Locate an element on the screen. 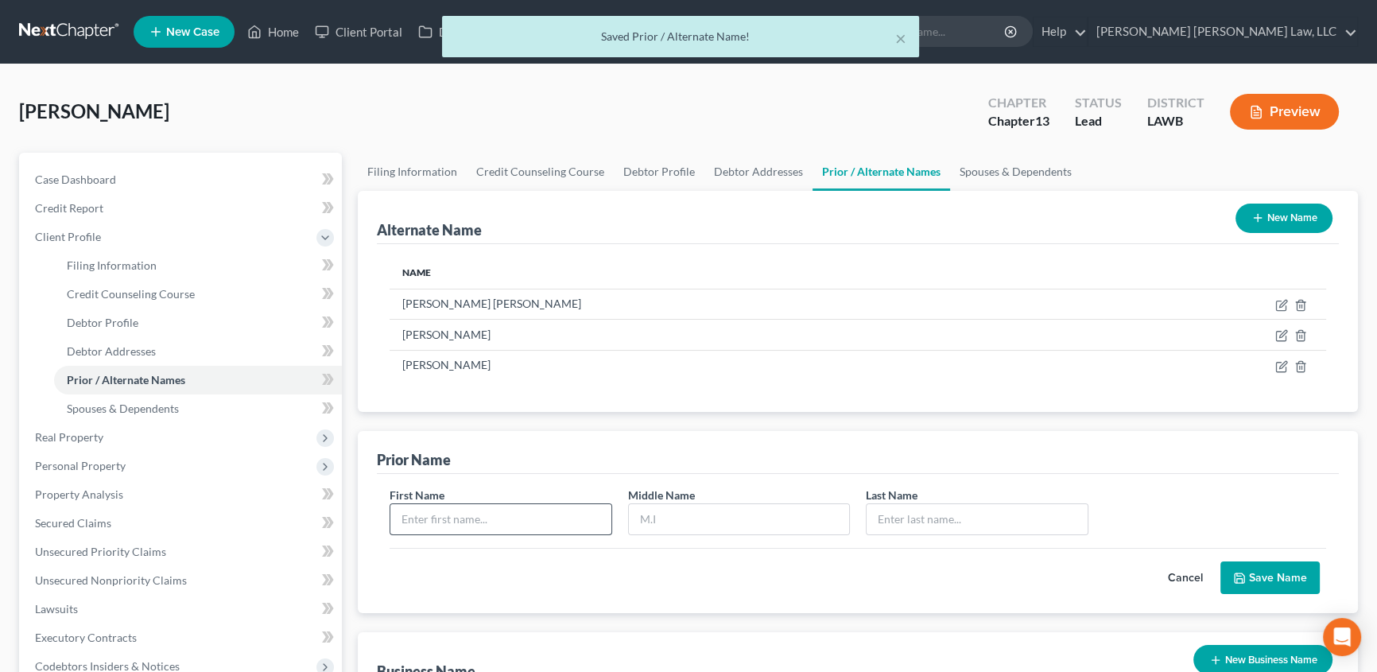 This screenshot has width=1377, height=672. div: LAWB is located at coordinates (1176, 121).